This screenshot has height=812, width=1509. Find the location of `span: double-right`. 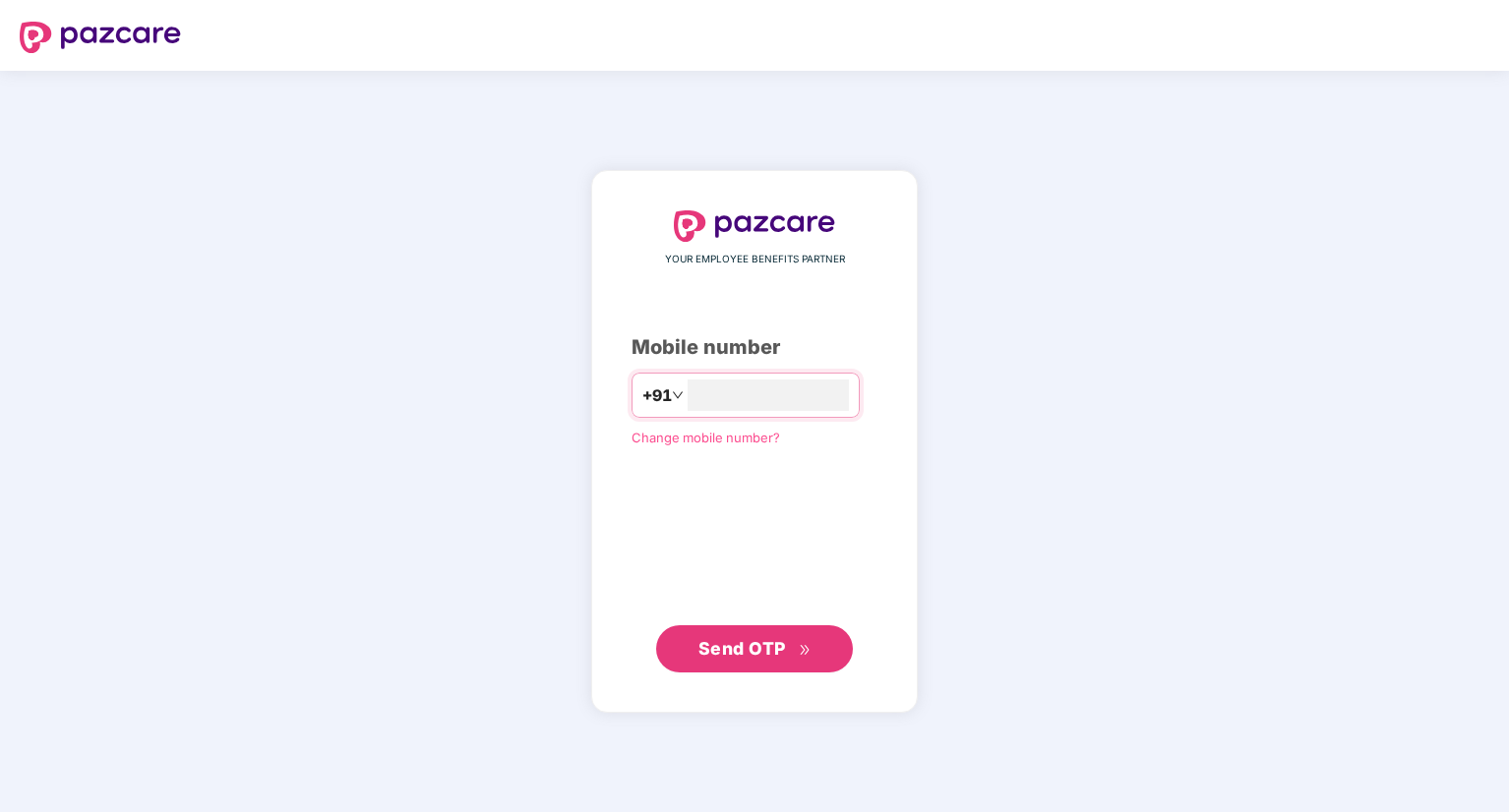

span: double-right is located at coordinates (804, 650).